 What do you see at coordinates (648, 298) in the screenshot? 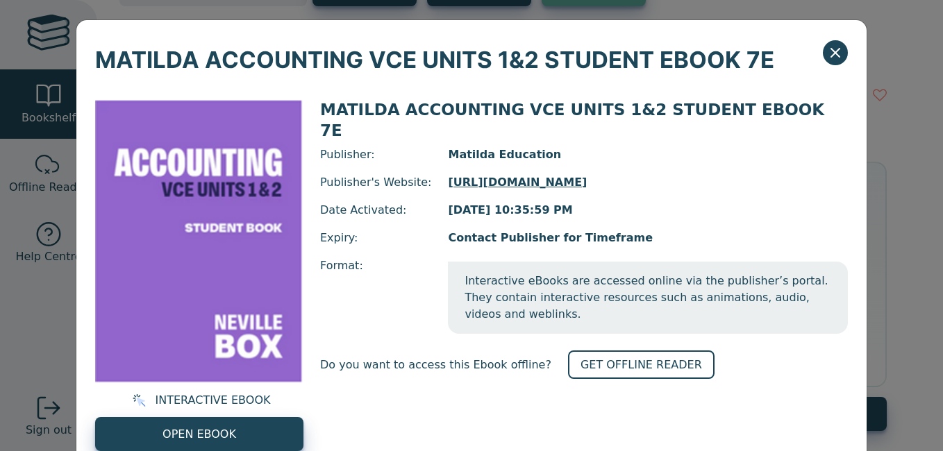
I see `span: Interactive eBooks are accessed online via the publisher’s portal. They contain interactive resou...` at bounding box center [648, 298].